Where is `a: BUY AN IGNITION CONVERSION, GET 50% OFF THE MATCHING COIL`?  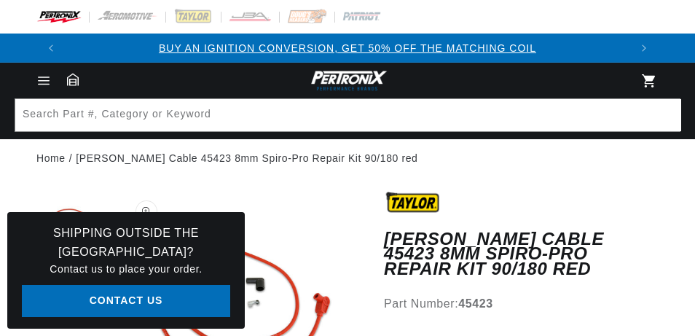 a: BUY AN IGNITION CONVERSION, GET 50% OFF THE MATCHING COIL is located at coordinates (347, 48).